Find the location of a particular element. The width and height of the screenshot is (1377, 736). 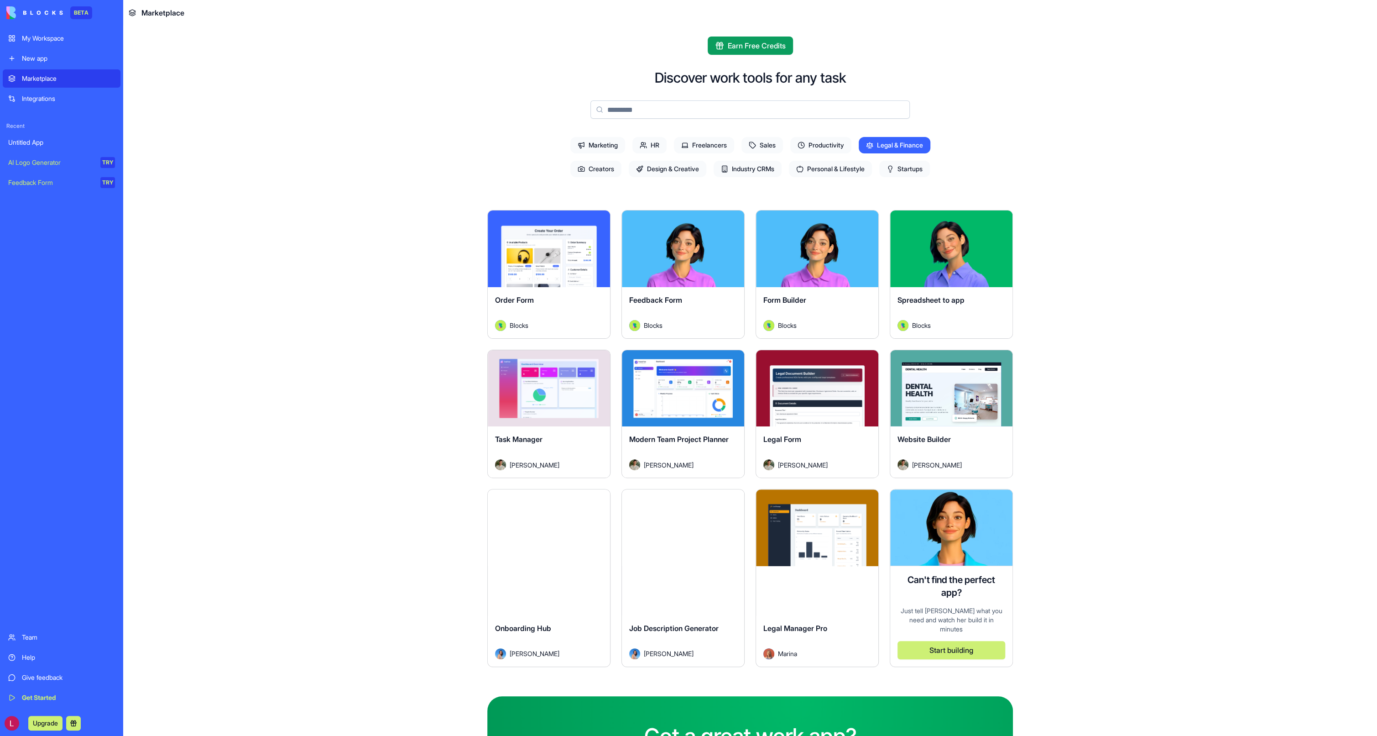

a: Untitled App is located at coordinates (62, 142).